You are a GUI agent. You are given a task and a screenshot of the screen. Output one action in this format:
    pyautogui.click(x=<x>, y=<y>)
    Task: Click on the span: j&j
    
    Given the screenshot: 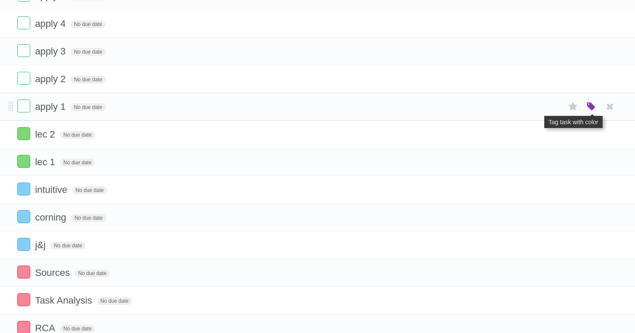 What is the action you would take?
    pyautogui.click(x=41, y=244)
    